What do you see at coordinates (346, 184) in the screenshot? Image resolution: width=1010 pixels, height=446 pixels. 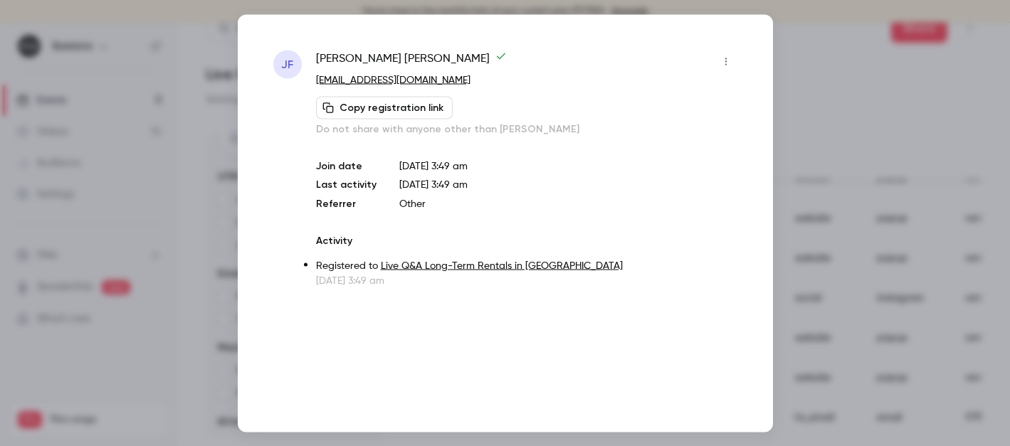 I see `p: Last activity` at bounding box center [346, 184].